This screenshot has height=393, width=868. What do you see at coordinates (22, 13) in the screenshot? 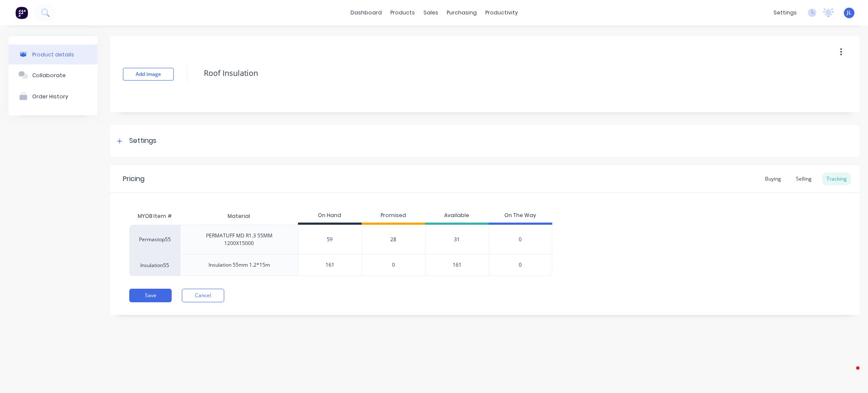
I see `img: Factory` at bounding box center [22, 13].